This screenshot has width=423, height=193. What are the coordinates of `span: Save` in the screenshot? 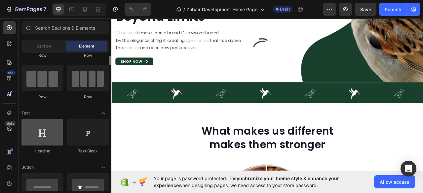 It's located at (365, 9).